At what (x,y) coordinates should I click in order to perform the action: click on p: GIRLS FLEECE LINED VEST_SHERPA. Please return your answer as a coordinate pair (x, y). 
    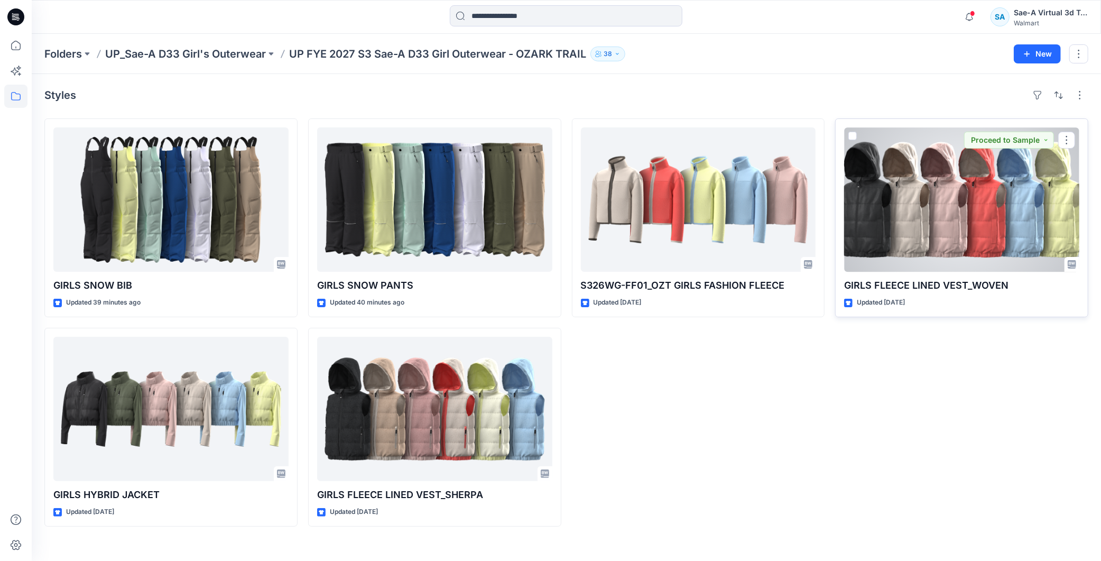
    Looking at the image, I should click on (434, 495).